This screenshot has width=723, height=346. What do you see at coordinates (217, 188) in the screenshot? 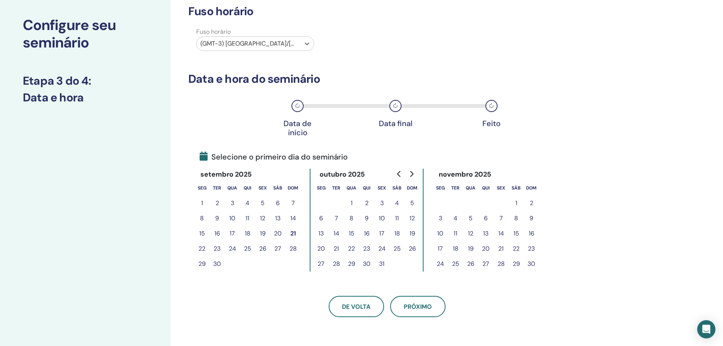
I see `th: terça-feira` at bounding box center [217, 188].